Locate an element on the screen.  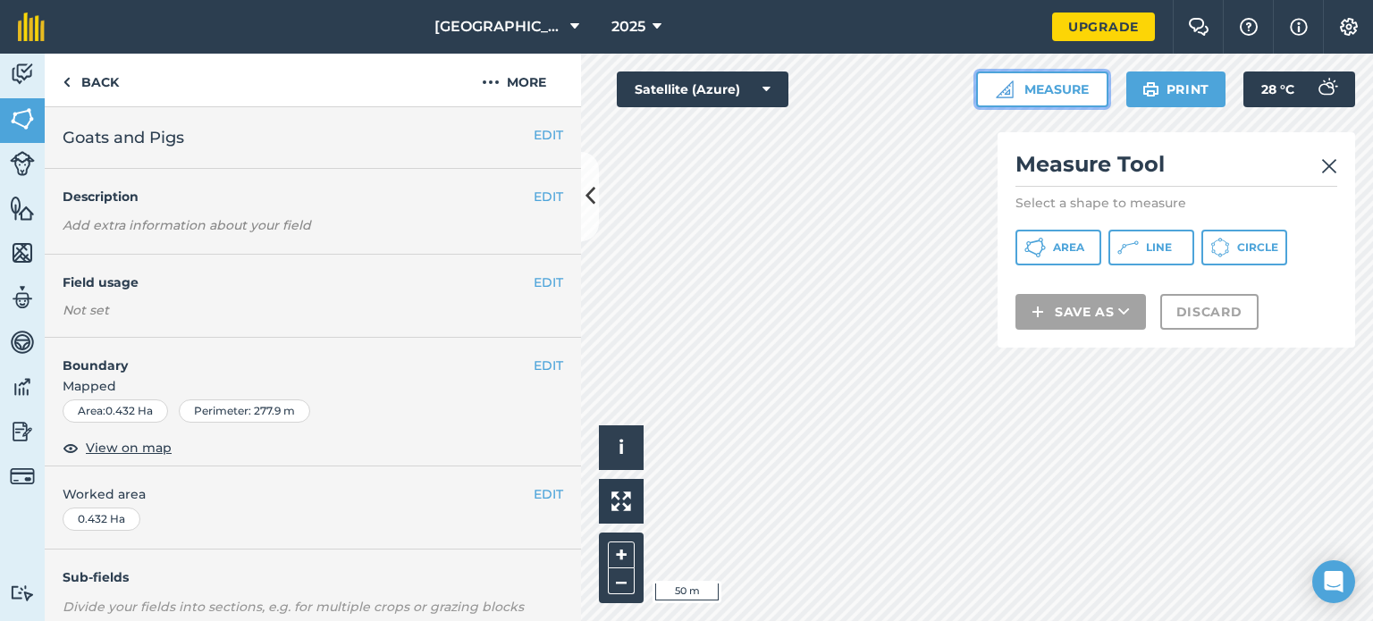
img: svg+xml;base64,PHN2ZyB4bWxucz0iaHR0cDovL3d3dy53My5vcmcvMjAwMC9zdmciIHdpZHRoPSI5IiBoZWlnaHQ9IjI0Ii... is located at coordinates (66, 82).